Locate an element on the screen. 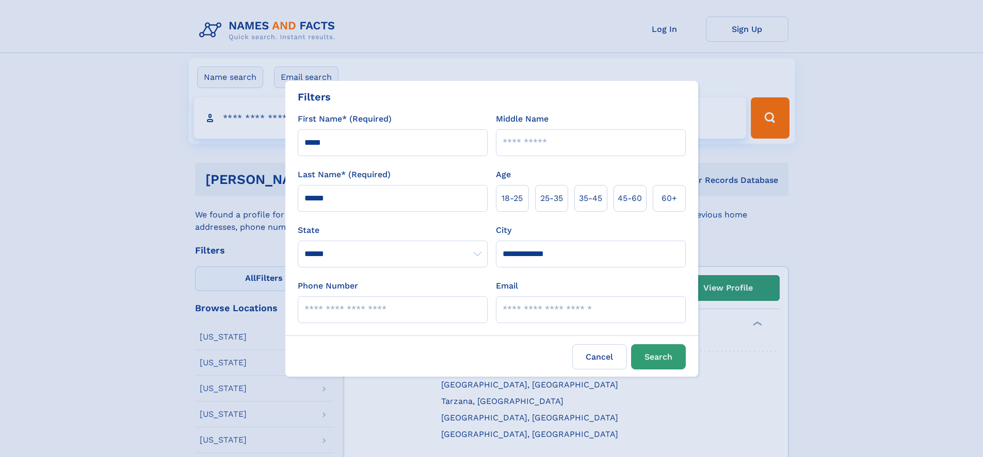 Image resolution: width=983 pixels, height=457 pixels. label: Cancel is located at coordinates (599, 357).